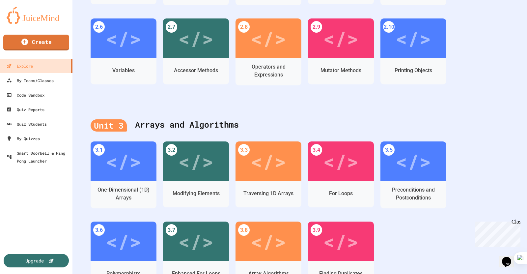 Image resolution: width=527 pixels, height=274 pixels. I want to click on div: 3.2, so click(171, 149).